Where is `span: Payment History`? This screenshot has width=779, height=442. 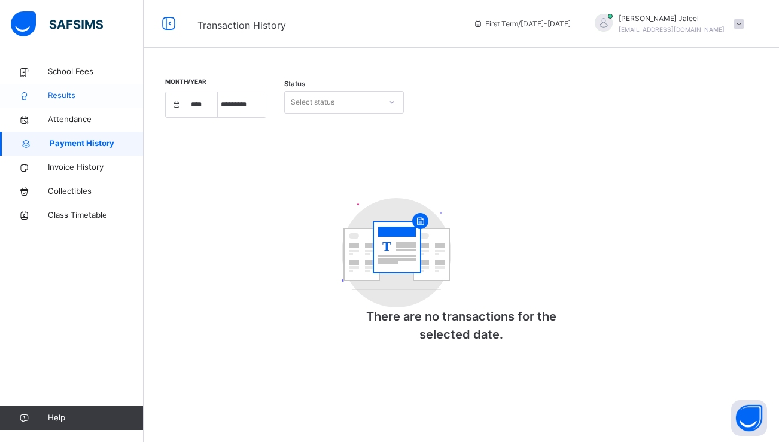
span: Payment History is located at coordinates (96, 144).